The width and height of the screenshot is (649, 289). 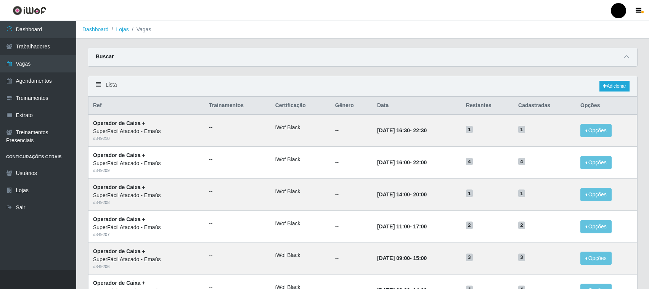 What do you see at coordinates (146, 171) in the screenshot?
I see `div: # 349209` at bounding box center [146, 171].